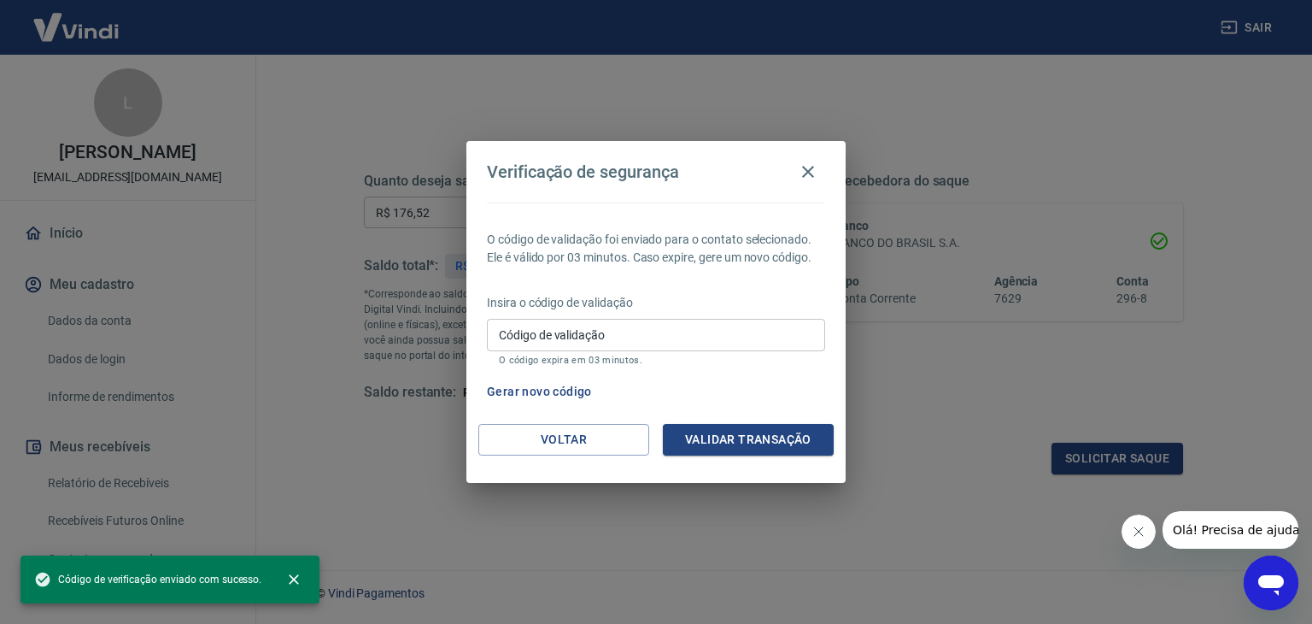 This screenshot has width=1312, height=624. I want to click on button: close, so click(294, 579).